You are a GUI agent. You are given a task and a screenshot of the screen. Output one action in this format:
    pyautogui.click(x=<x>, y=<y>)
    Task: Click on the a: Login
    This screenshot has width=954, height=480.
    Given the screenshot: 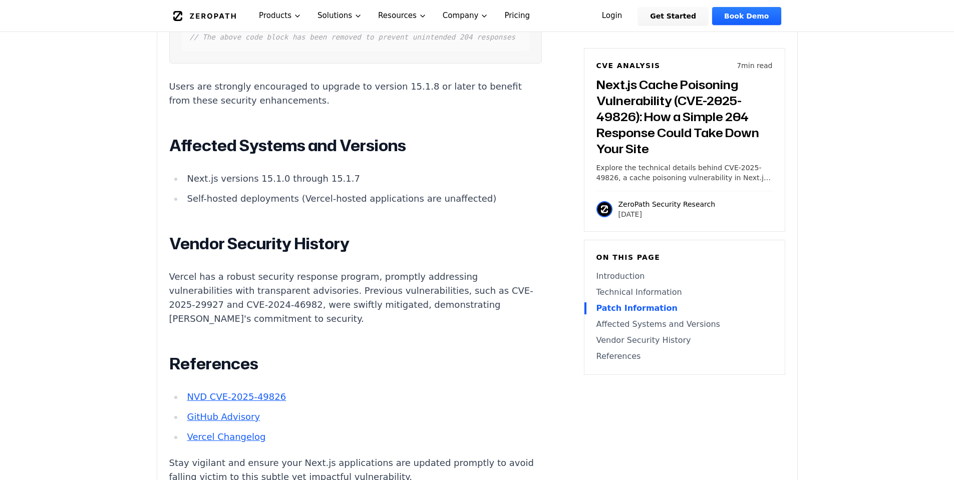 What is the action you would take?
    pyautogui.click(x=612, y=16)
    